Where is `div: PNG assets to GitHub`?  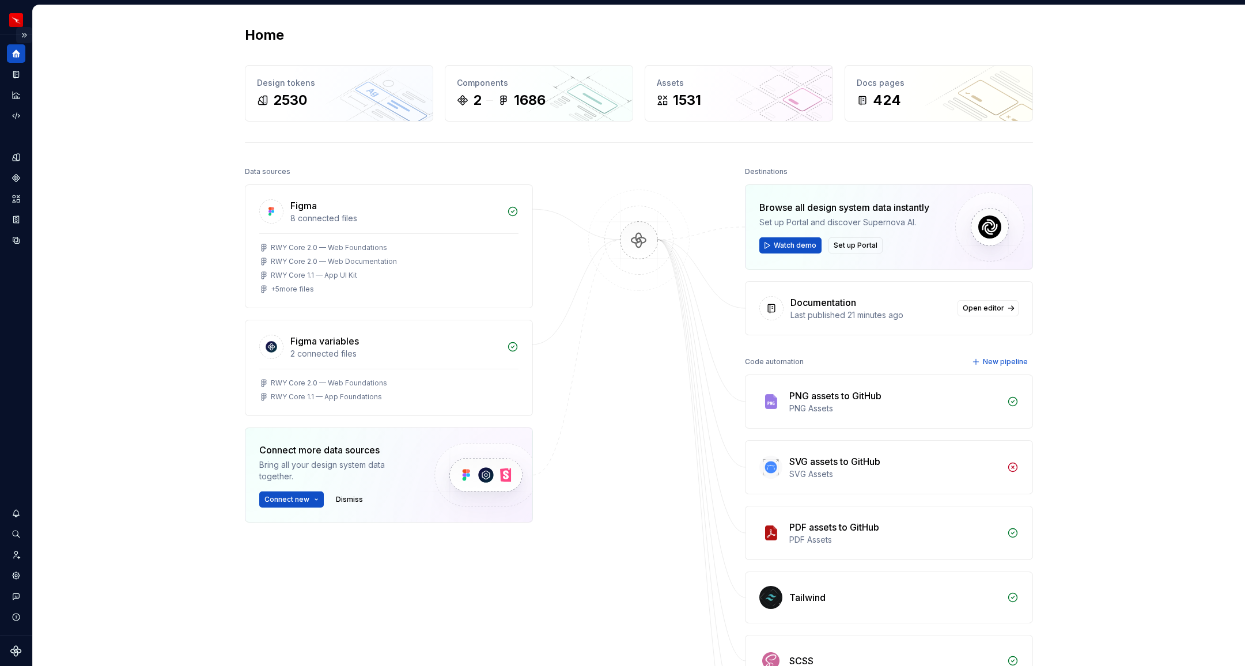 div: PNG assets to GitHub is located at coordinates (835, 396).